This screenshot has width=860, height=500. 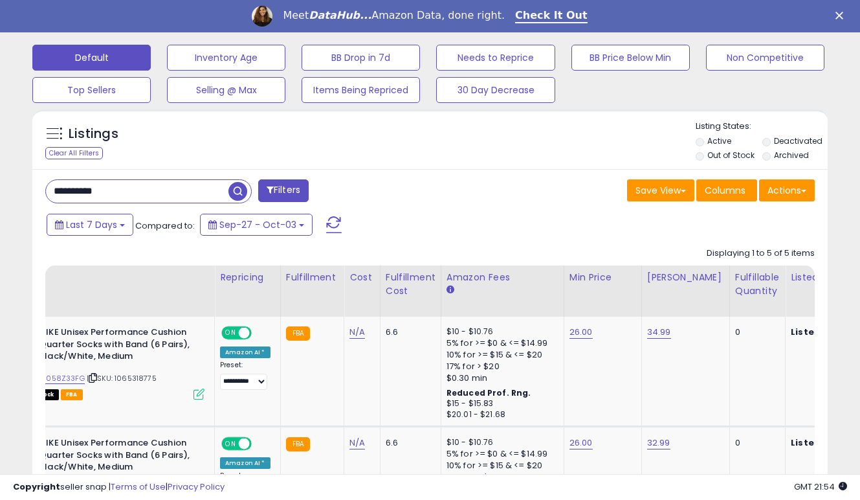 I want to click on label: Archived, so click(x=791, y=155).